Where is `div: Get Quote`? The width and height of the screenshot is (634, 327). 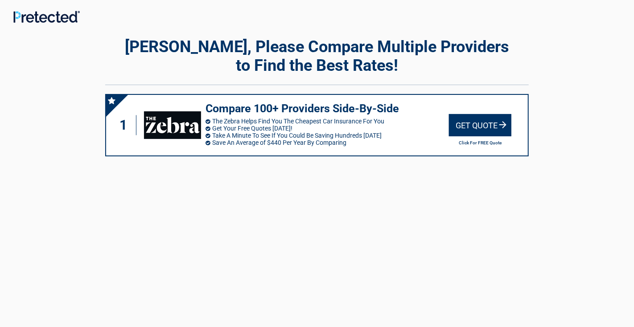
div: Get Quote is located at coordinates (480, 125).